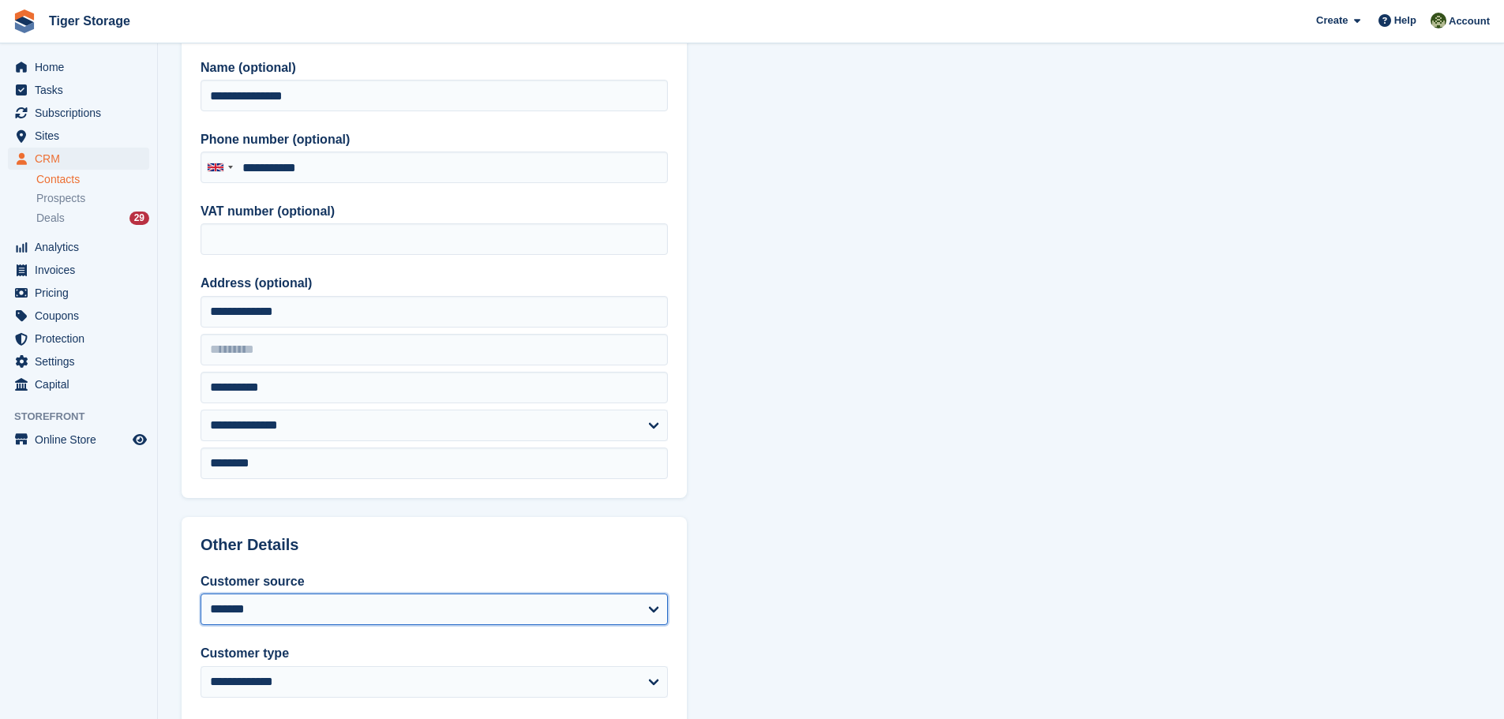 This screenshot has width=1504, height=719. Describe the element at coordinates (140, 440) in the screenshot. I see `a: Preview store` at that location.